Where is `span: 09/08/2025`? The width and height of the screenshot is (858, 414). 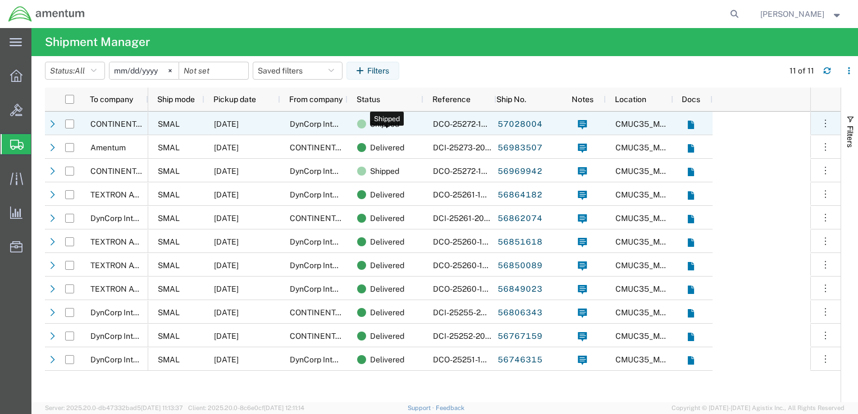 span: 09/08/2025 is located at coordinates (226, 360).